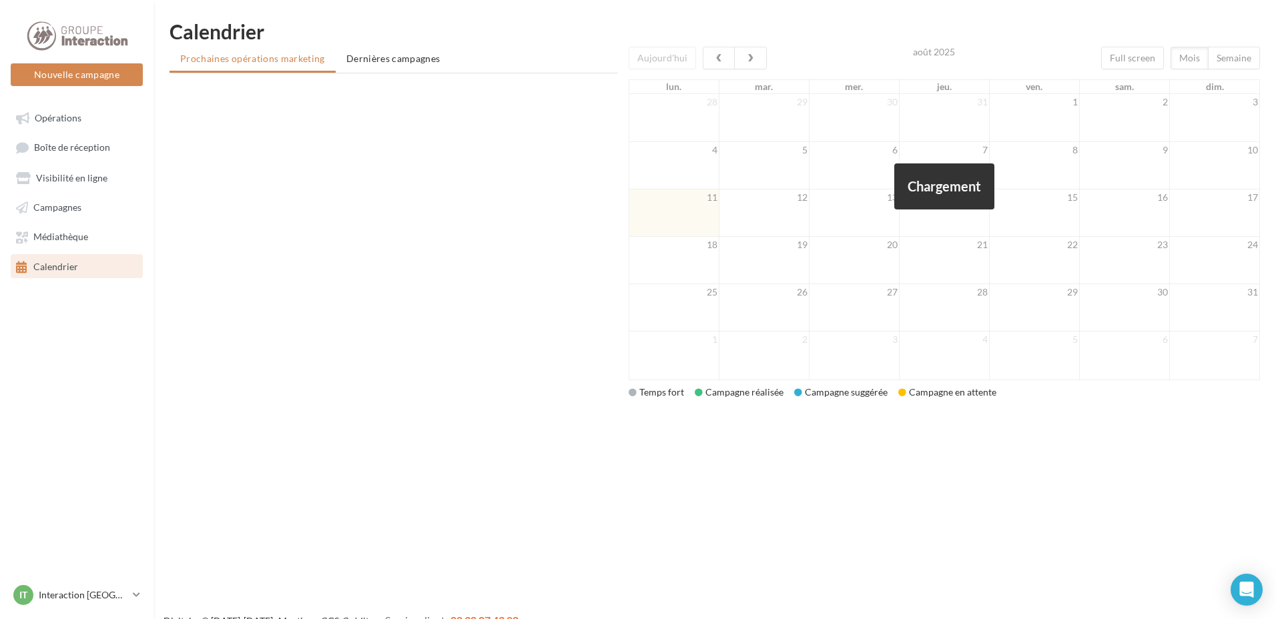 The image size is (1276, 619). Describe the element at coordinates (77, 117) in the screenshot. I see `a: Opérations` at that location.